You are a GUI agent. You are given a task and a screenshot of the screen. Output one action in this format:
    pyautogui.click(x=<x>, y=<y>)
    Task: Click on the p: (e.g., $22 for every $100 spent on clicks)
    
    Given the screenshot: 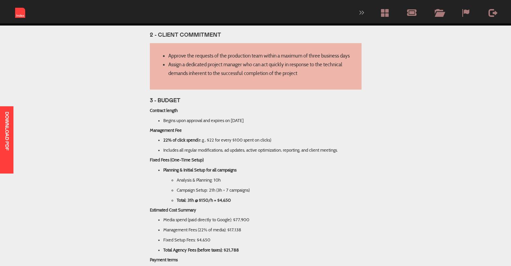 What is the action you would take?
    pyautogui.click(x=263, y=140)
    